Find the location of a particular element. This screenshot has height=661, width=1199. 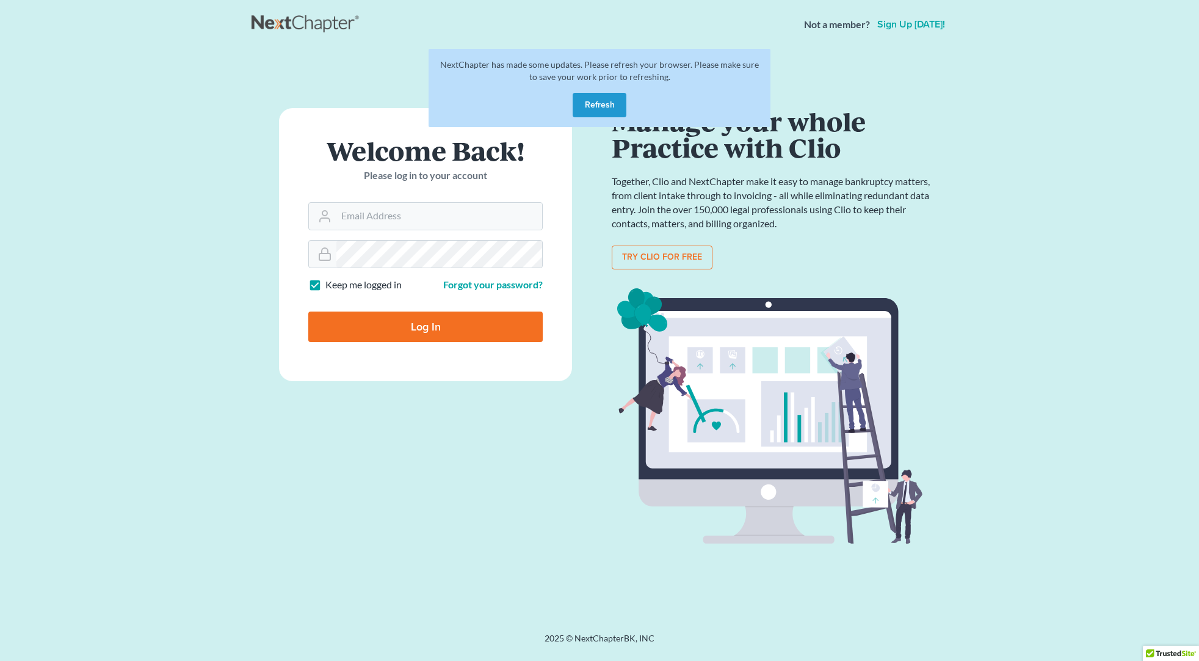

div: 2025 © NextChapterBK, INC is located at coordinates (600, 643).